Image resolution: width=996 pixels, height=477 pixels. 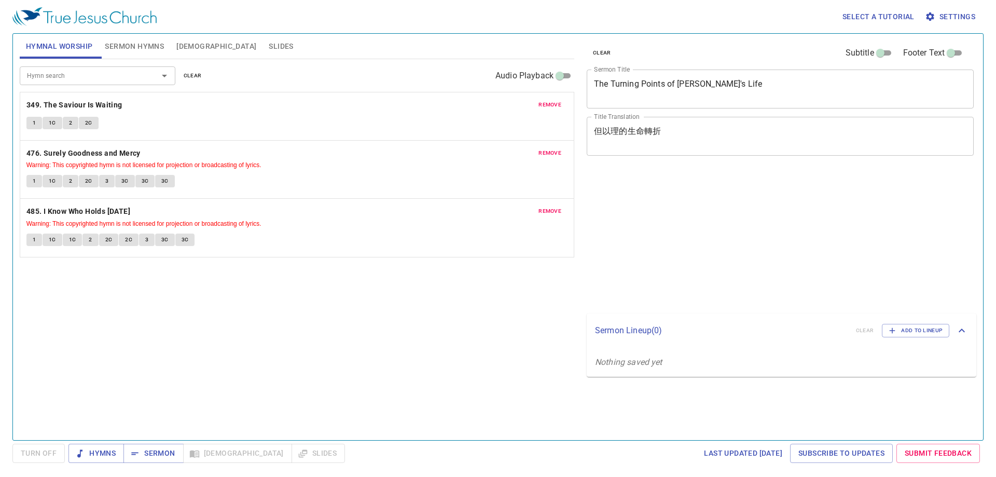 What do you see at coordinates (525, 76) in the screenshot?
I see `span: Audio Playback` at bounding box center [525, 76].